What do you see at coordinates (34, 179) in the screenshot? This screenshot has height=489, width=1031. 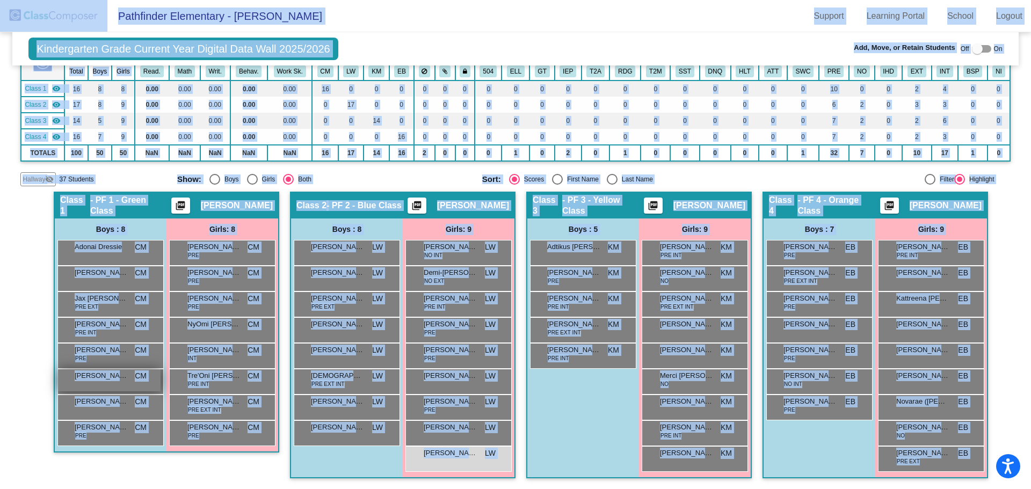 I see `span: Hallway` at bounding box center [34, 179].